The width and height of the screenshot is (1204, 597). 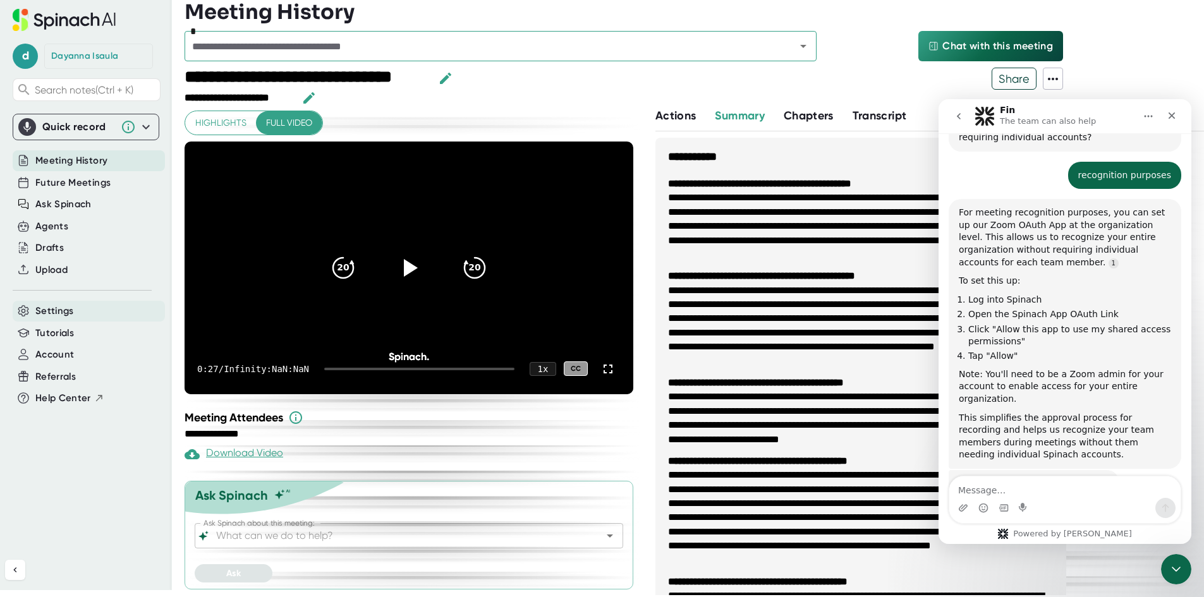 What do you see at coordinates (231, 496) in the screenshot?
I see `div: Ask Spinach` at bounding box center [231, 496].